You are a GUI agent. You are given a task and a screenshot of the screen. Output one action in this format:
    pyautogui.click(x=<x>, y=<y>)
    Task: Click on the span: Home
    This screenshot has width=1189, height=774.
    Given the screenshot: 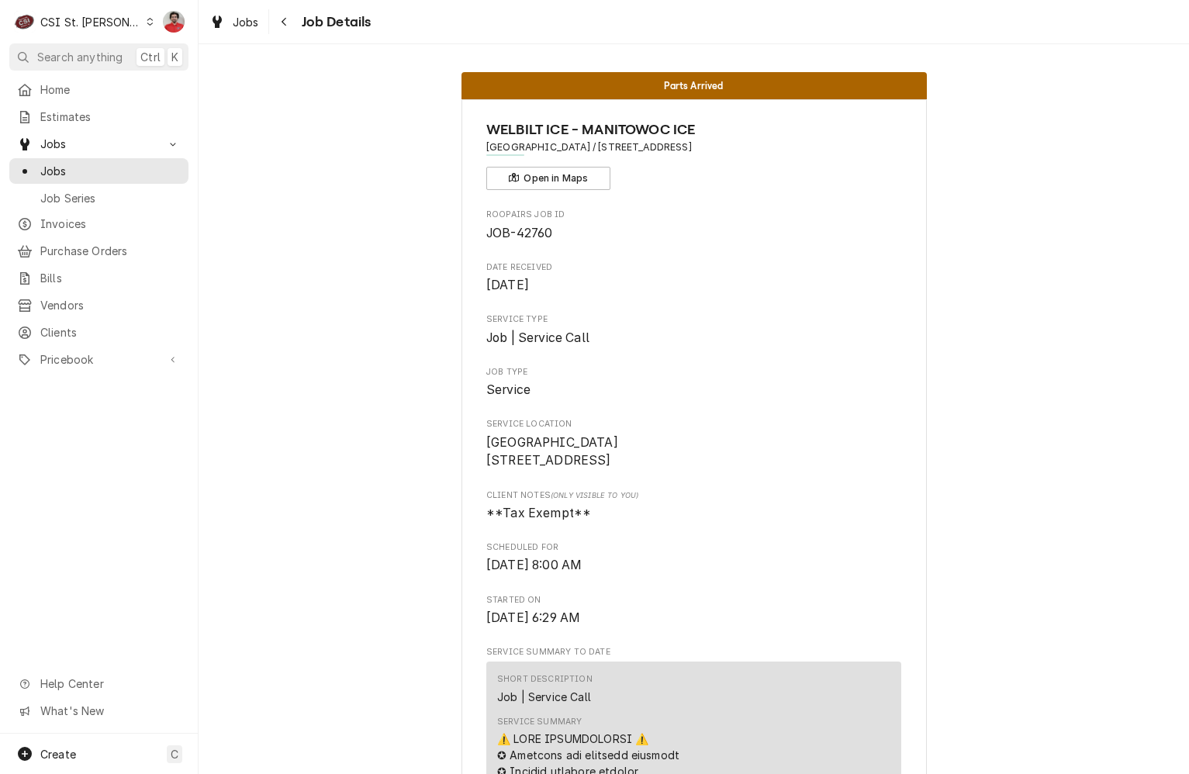 What is the action you would take?
    pyautogui.click(x=110, y=89)
    